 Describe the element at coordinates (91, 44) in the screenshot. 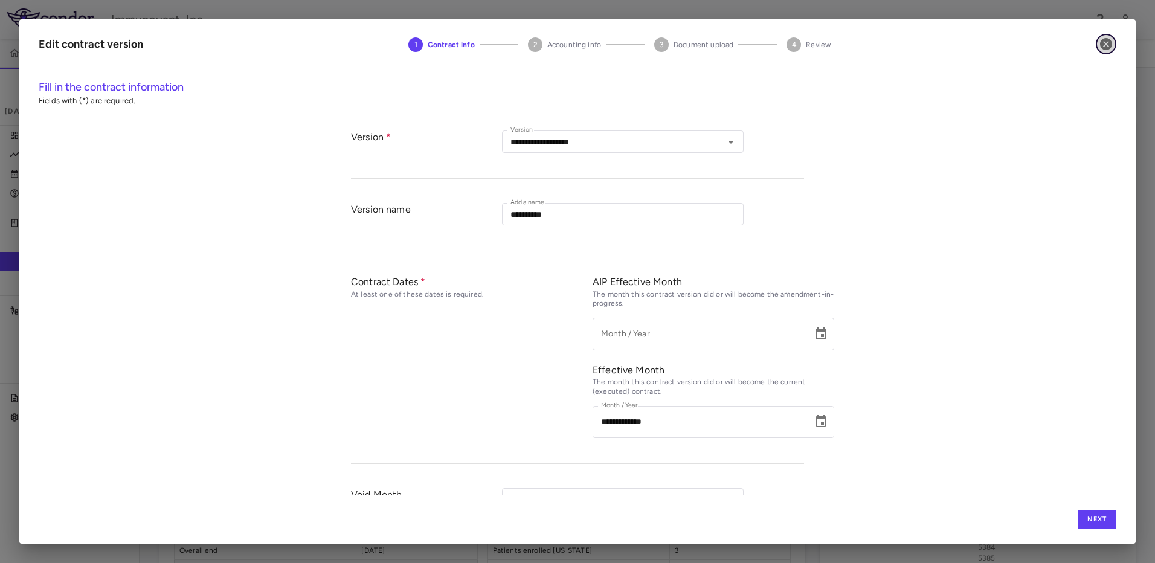

I see `div: Edit contract version` at that location.